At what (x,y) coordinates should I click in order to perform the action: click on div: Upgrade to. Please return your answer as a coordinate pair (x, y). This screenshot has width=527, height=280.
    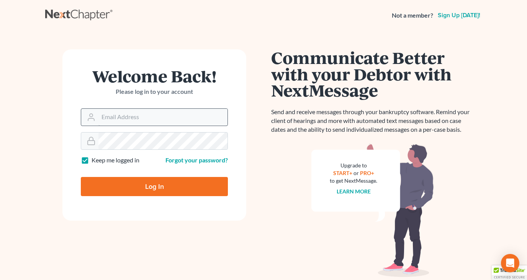
    Looking at the image, I should click on (354, 165).